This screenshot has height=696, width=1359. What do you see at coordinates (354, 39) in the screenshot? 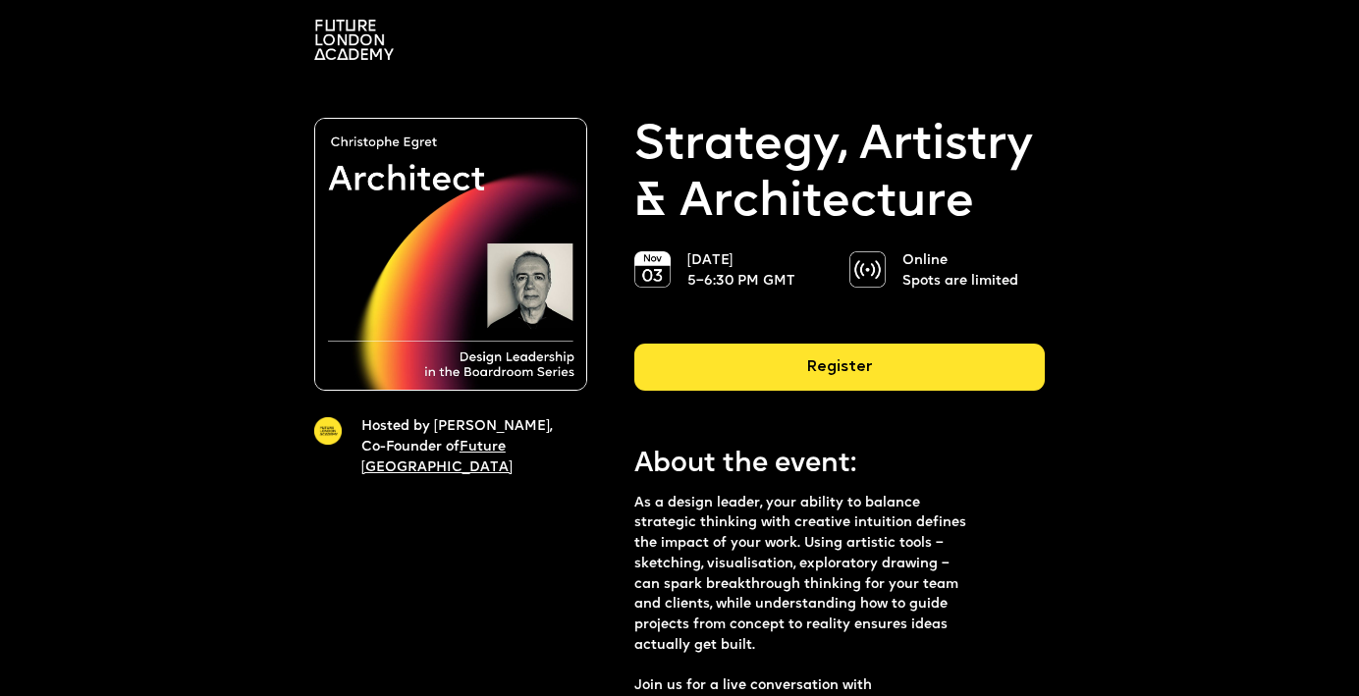
I see `img: A logo saying in 3 lines: Future London Academy` at bounding box center [354, 39].